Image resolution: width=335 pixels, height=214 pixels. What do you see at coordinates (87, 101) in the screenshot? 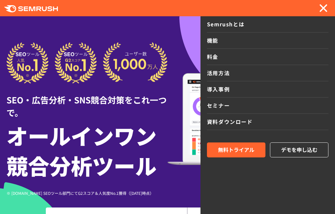
I see `div: SEO・広告分析・SNS競合対策をこれ一つで。` at bounding box center [87, 101].